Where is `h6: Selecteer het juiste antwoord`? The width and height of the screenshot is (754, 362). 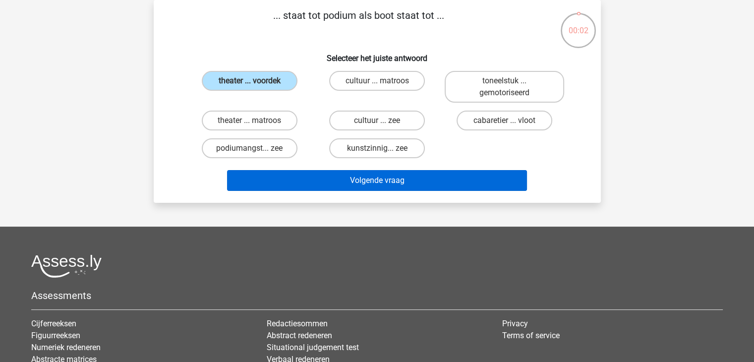
h6: Selecteer het juiste antwoord is located at coordinates (377, 54).